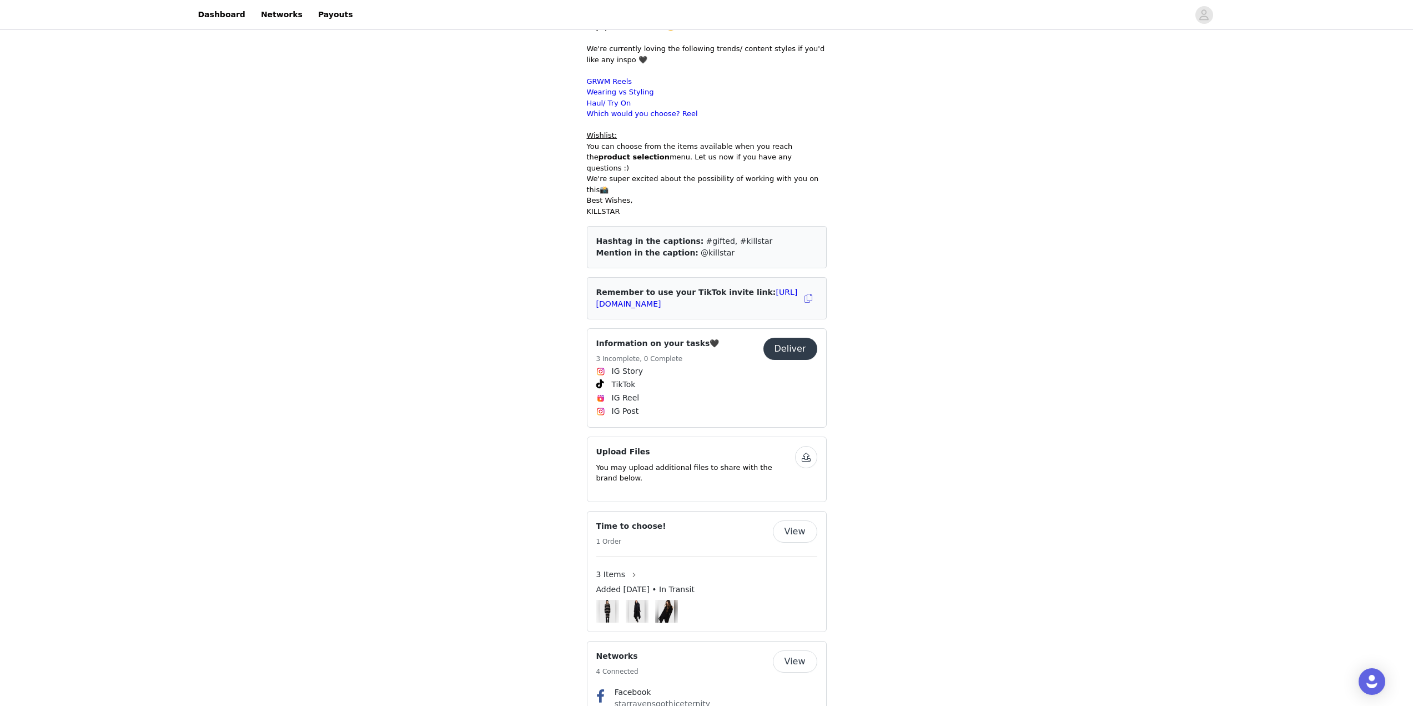 This screenshot has height=706, width=1413. What do you see at coordinates (658, 359) in the screenshot?
I see `h5: 3 Incomplete, 0 Complete` at bounding box center [658, 359].